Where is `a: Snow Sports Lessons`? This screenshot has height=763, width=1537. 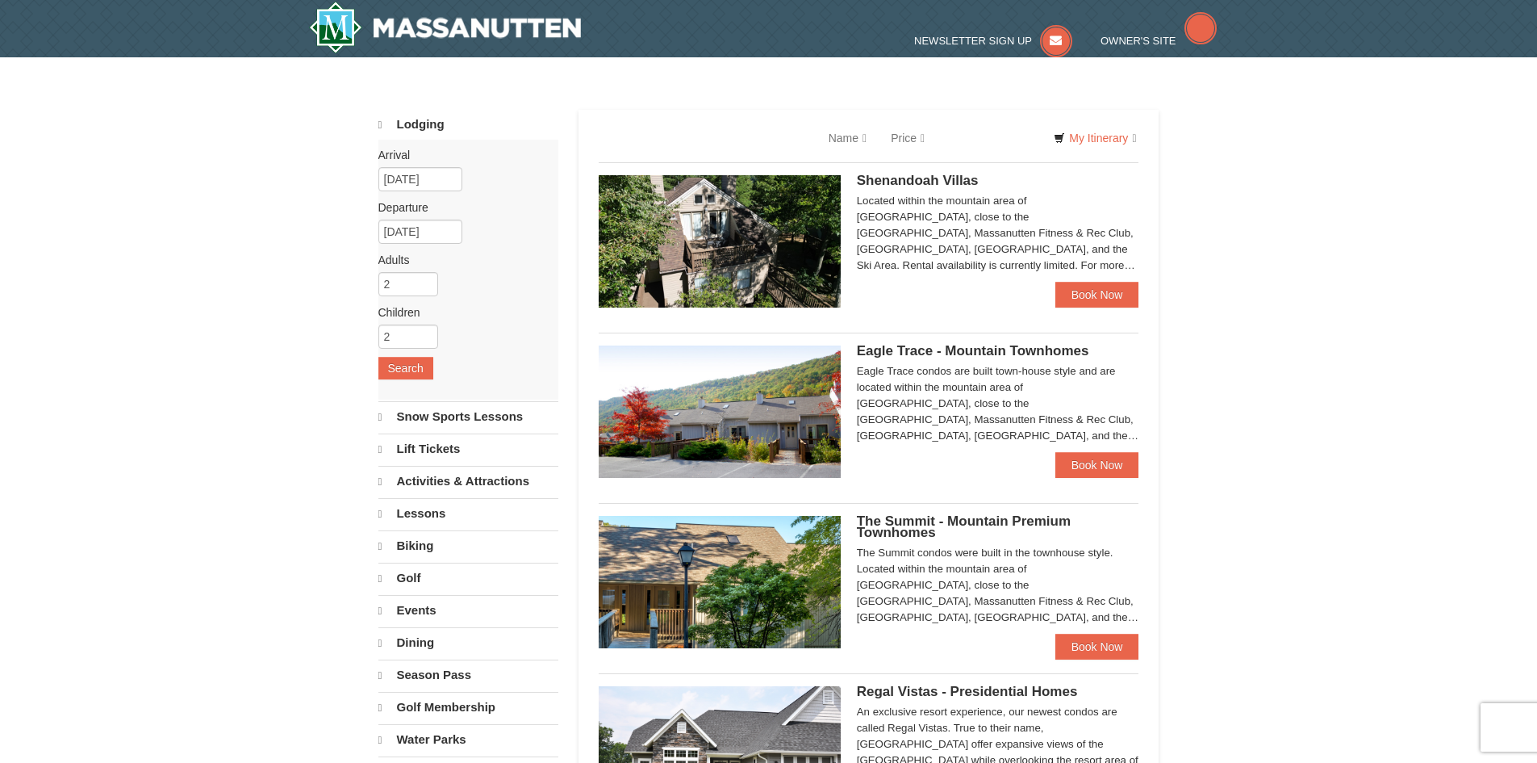 a: Snow Sports Lessons is located at coordinates (468, 416).